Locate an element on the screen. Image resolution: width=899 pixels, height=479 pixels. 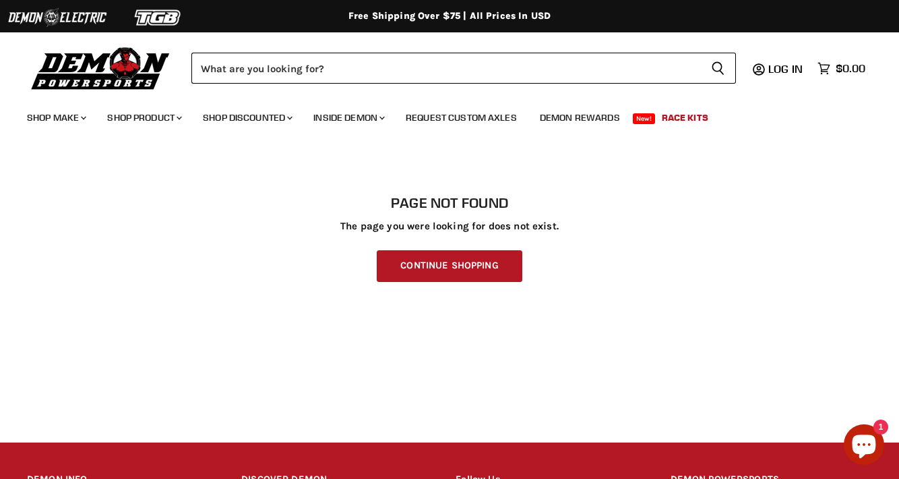
a: Demon Rewards is located at coordinates (580, 117).